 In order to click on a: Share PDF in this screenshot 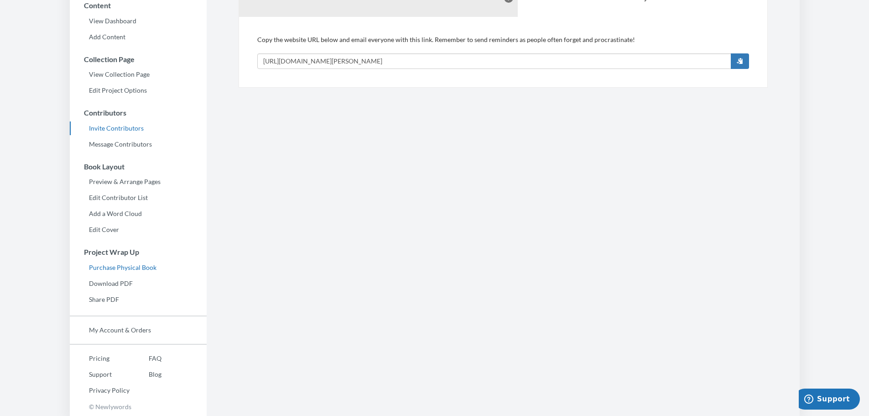, I will do `click(138, 299)`.